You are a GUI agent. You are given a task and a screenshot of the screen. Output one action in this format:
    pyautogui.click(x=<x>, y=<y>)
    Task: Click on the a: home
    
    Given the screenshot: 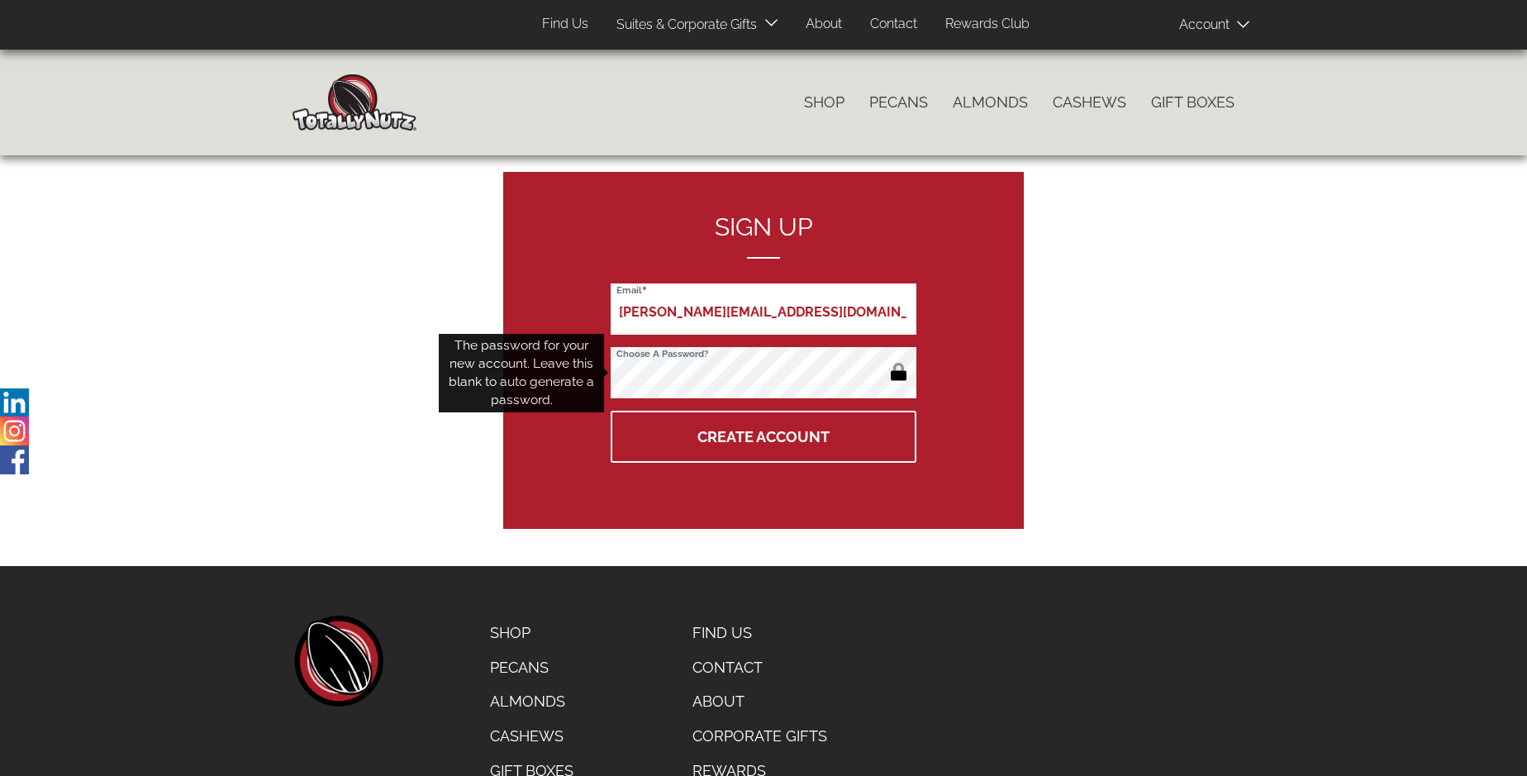 What is the action you would take?
    pyautogui.click(x=338, y=661)
    